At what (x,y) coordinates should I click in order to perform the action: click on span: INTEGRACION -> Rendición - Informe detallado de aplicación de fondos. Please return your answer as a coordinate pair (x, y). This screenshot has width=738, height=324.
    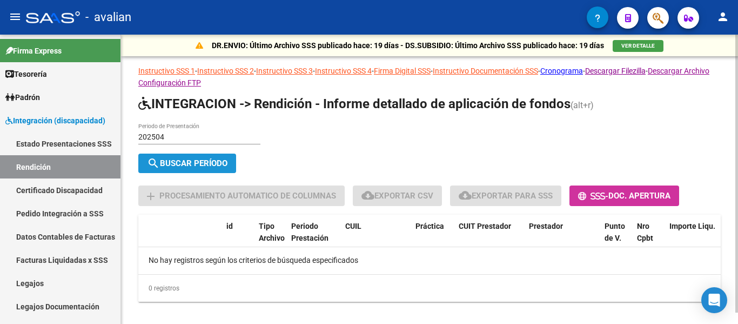
    Looking at the image, I should click on (355, 104).